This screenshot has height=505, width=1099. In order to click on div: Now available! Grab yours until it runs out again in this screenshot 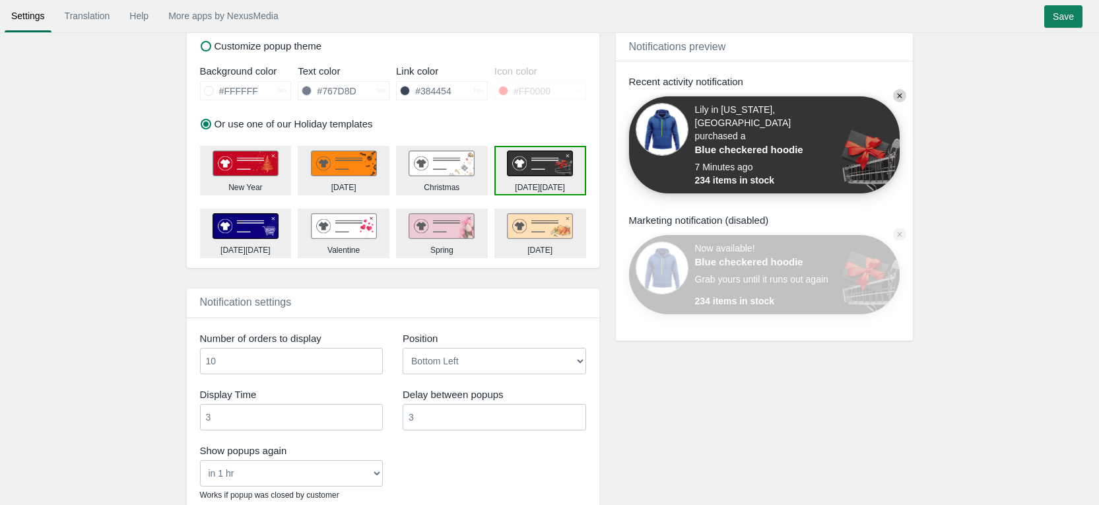, I will do `click(764, 268)`.